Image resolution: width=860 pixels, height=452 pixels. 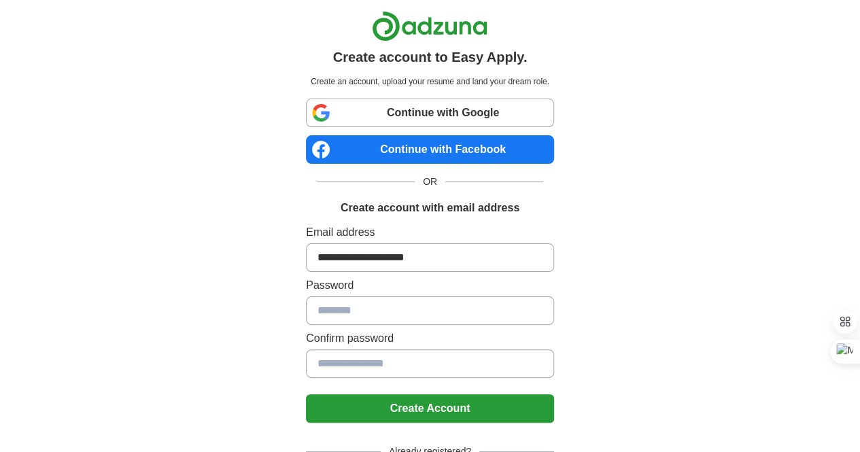 What do you see at coordinates (430, 409) in the screenshot?
I see `button: Create Account` at bounding box center [430, 409].